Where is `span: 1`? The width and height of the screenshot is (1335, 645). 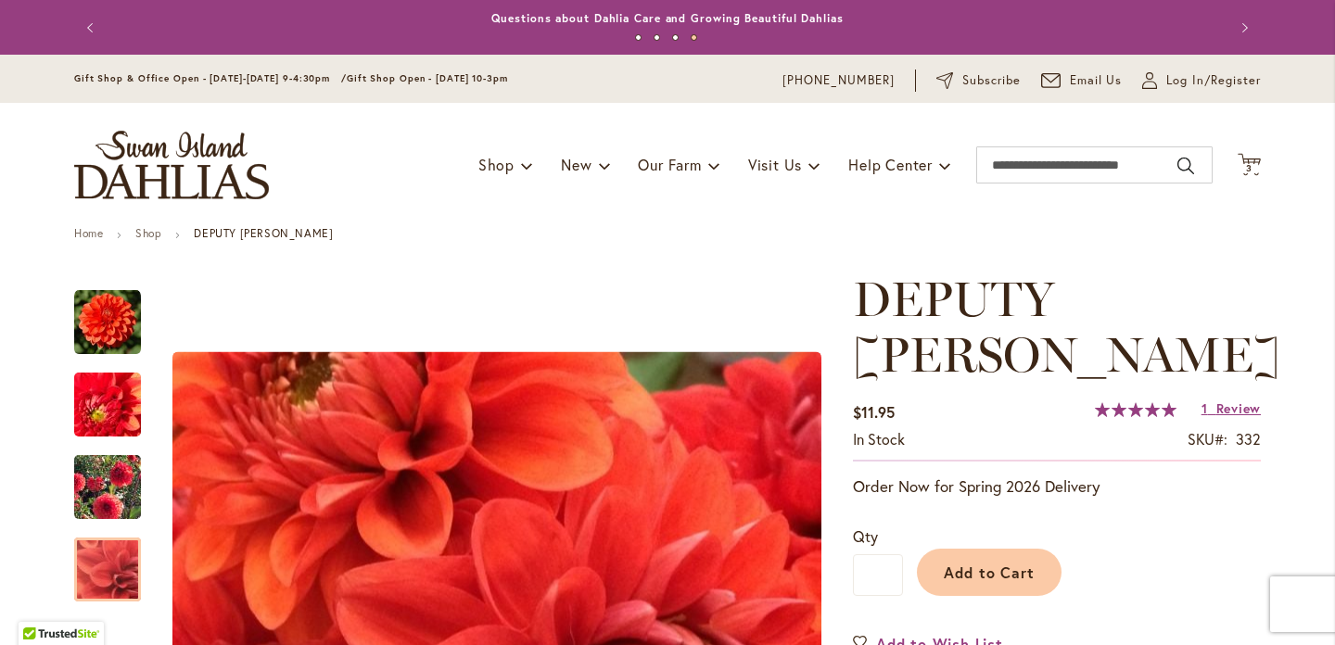
span: 1 is located at coordinates (1204, 408).